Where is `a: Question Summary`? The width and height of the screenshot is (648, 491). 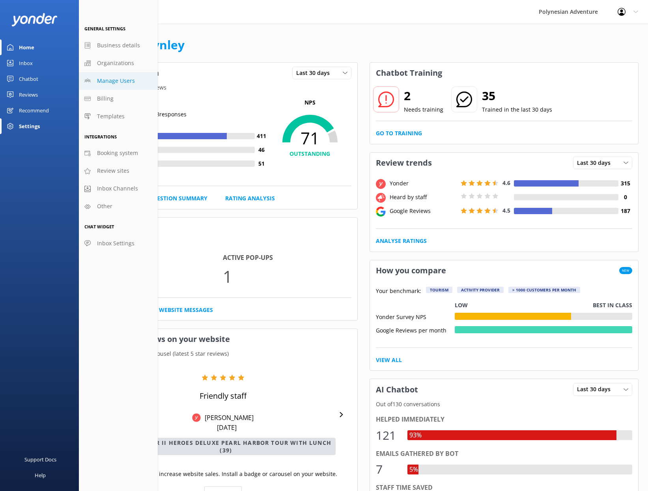
a: Question Summary is located at coordinates (178, 198).